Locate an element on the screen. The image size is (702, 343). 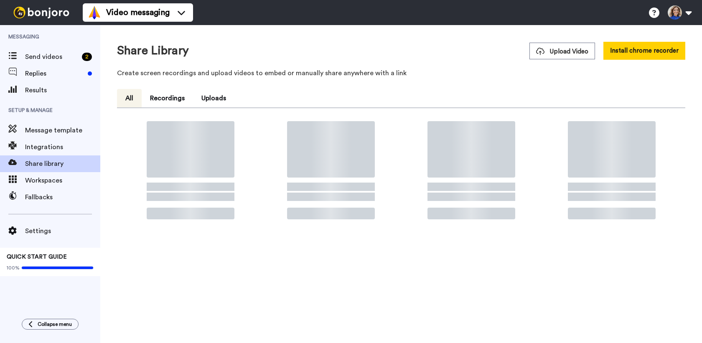
span: Collapse menu is located at coordinates (55, 324).